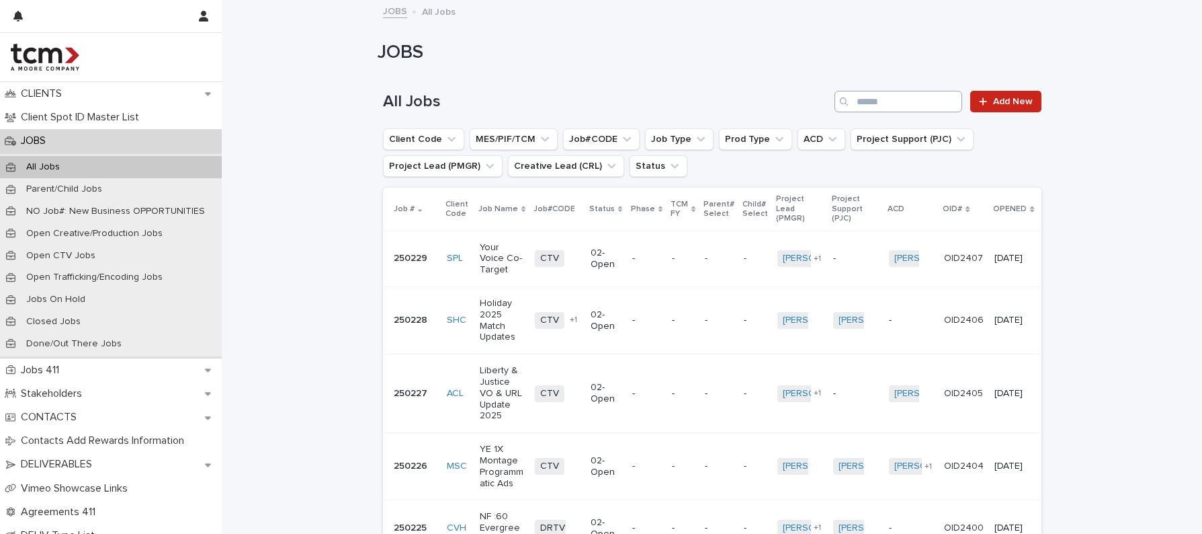  What do you see at coordinates (554, 209) in the screenshot?
I see `p: Job#CODE` at bounding box center [554, 209].